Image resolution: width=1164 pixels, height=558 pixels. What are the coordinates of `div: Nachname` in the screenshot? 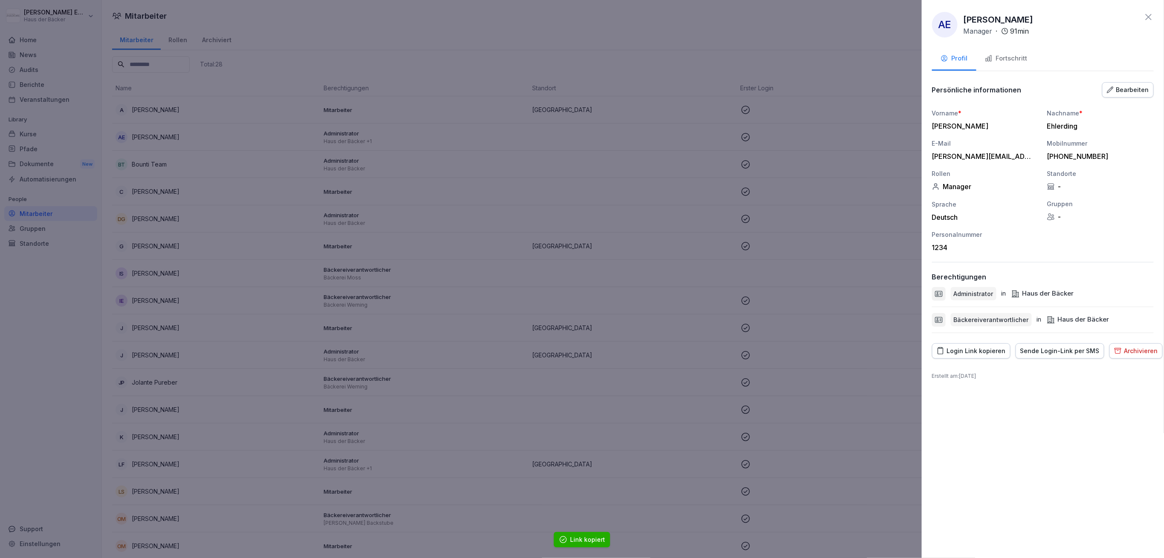 It's located at (1100, 113).